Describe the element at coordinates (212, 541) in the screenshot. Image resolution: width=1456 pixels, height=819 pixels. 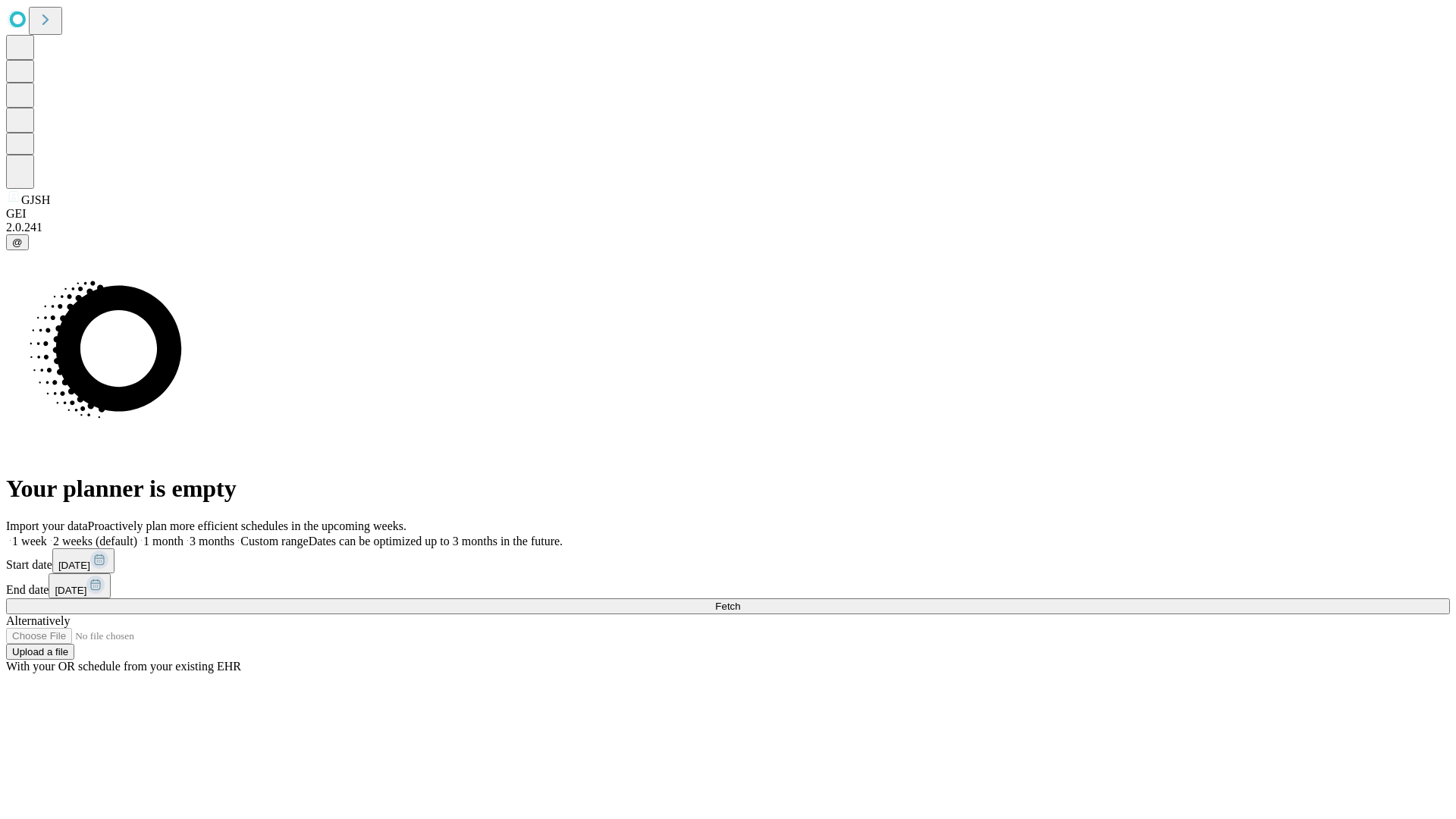
I see `span: 3 months` at that location.